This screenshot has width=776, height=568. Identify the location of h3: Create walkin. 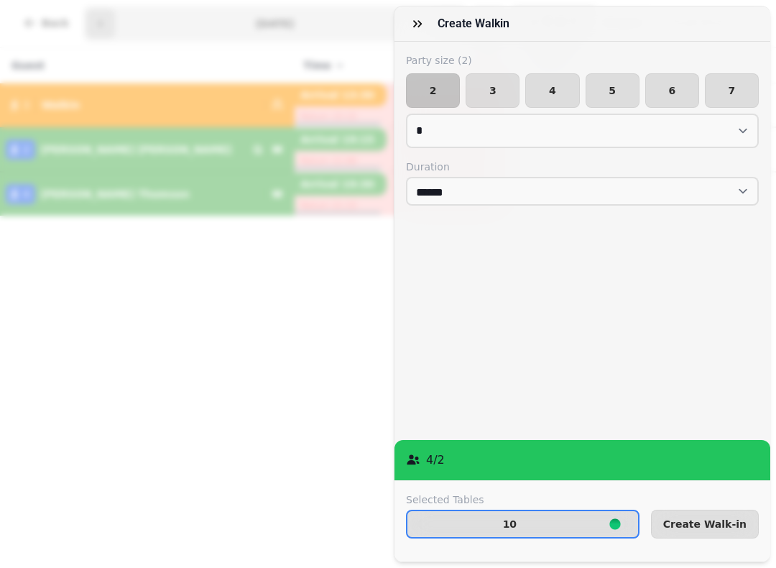
(476, 24).